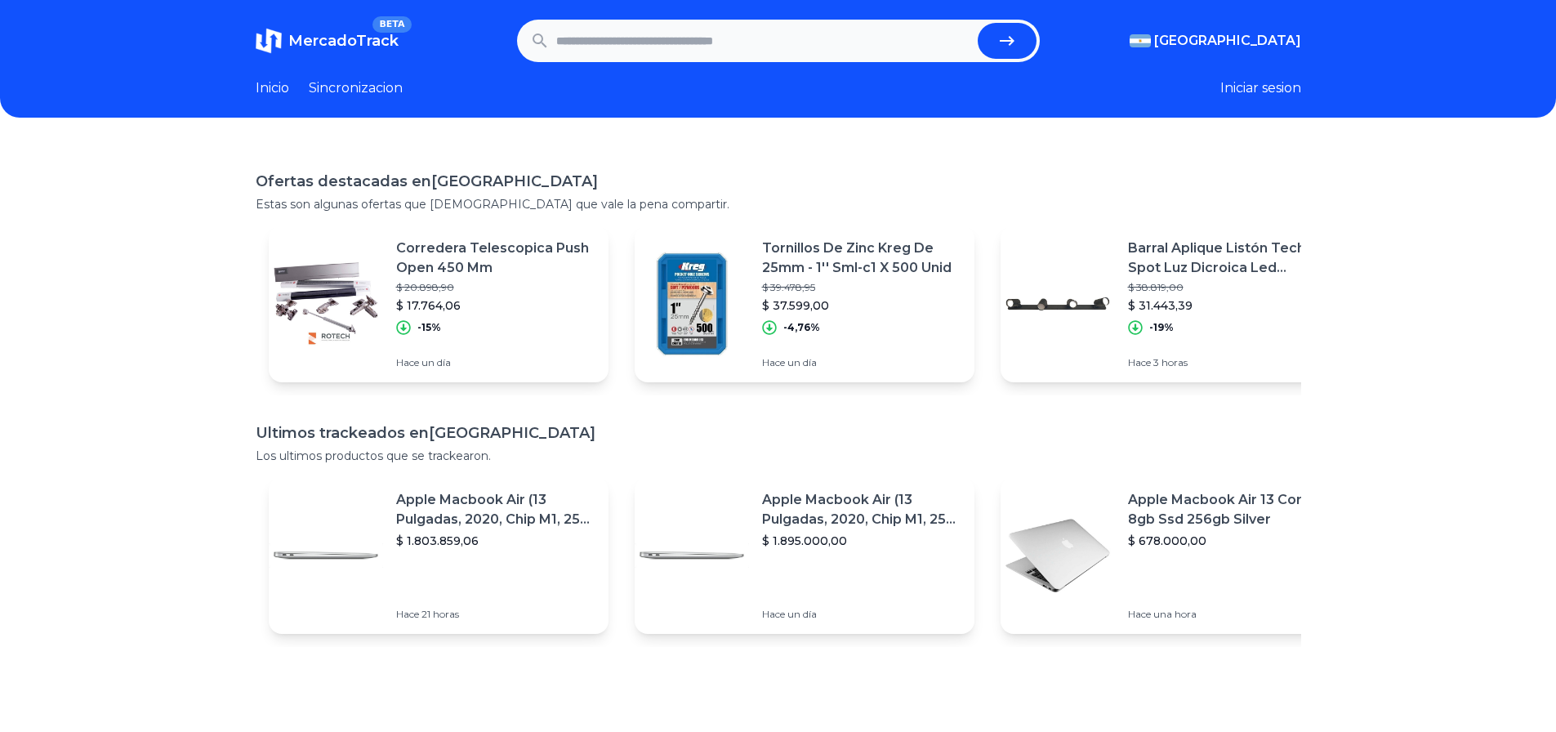 Image resolution: width=1556 pixels, height=732 pixels. What do you see at coordinates (1227, 305) in the screenshot?
I see `p: $ 31.443,39` at bounding box center [1227, 305].